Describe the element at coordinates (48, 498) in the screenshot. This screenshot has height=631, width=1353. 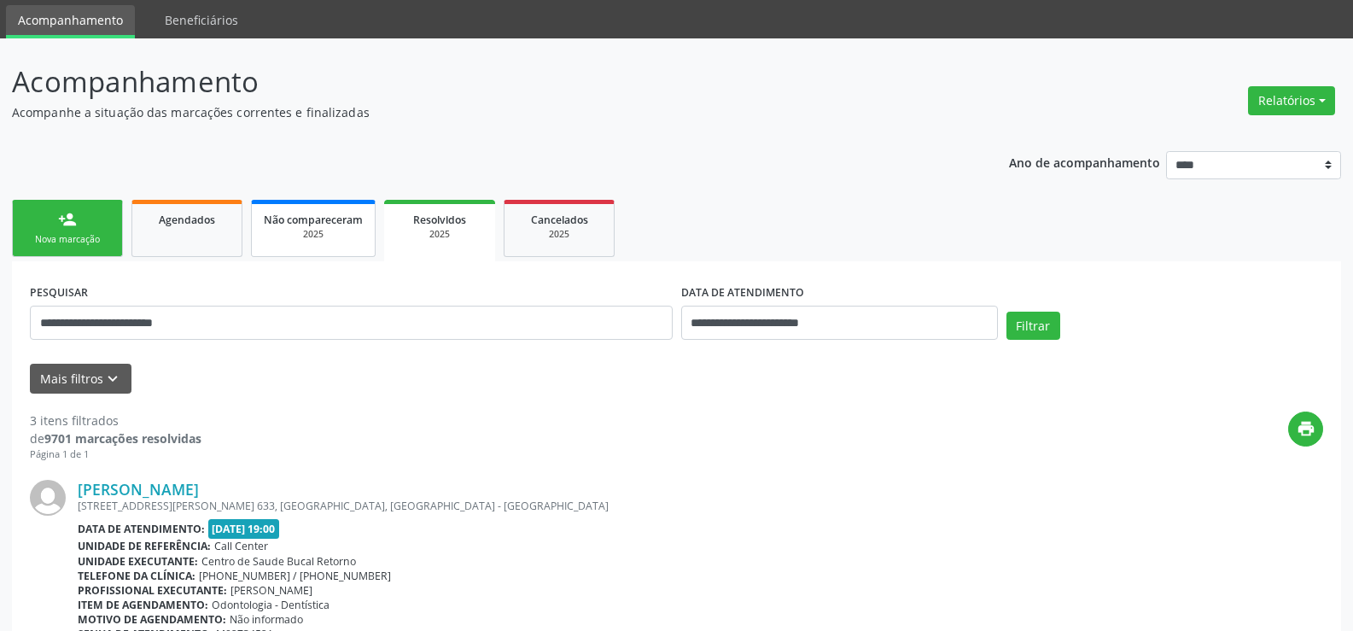
I see `img: img` at that location.